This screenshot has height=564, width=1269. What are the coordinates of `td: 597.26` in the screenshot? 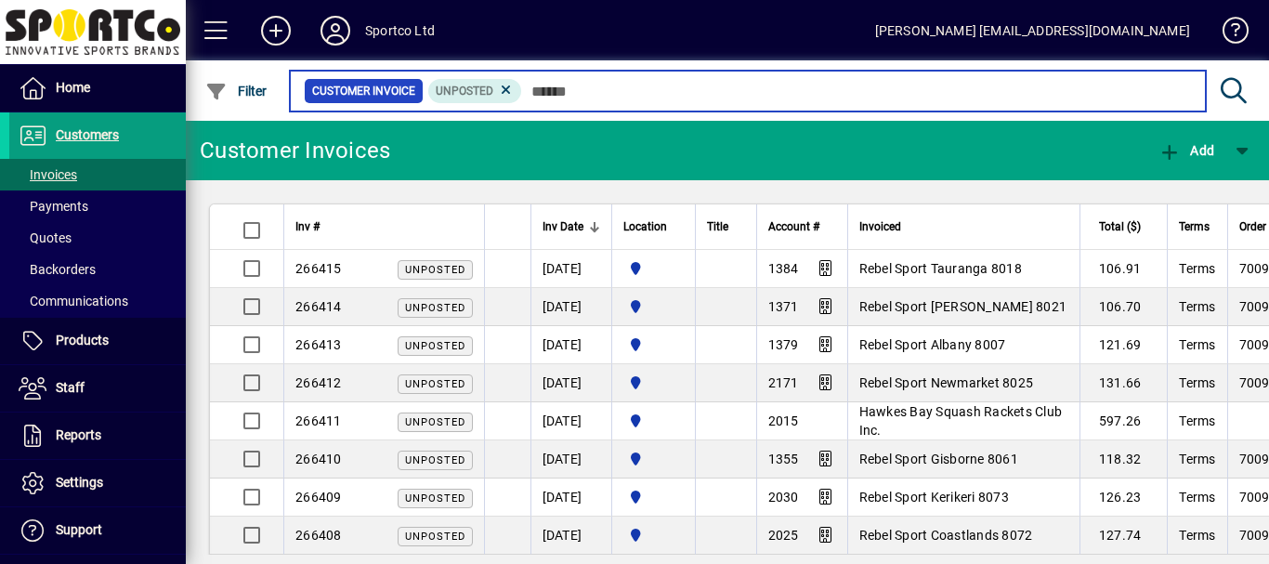 It's located at (1123, 421).